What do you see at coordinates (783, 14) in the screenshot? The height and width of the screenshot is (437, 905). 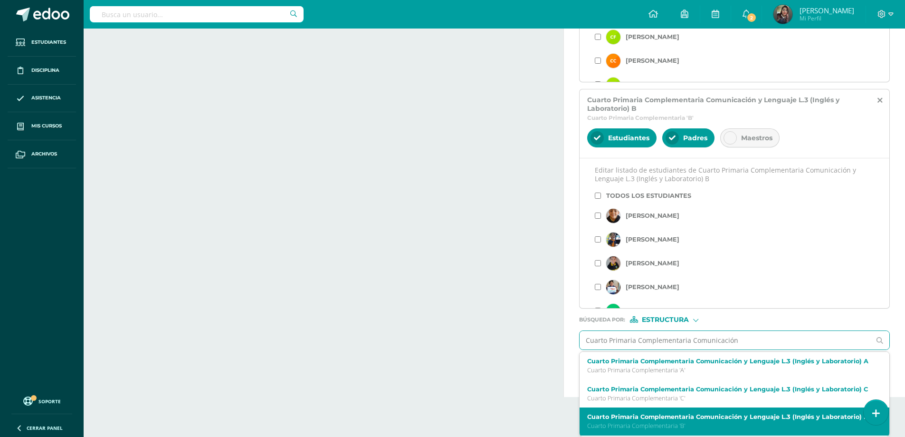 I see `img: f0e68a23fbcd897634a5ac152168984d.png` at bounding box center [783, 14].